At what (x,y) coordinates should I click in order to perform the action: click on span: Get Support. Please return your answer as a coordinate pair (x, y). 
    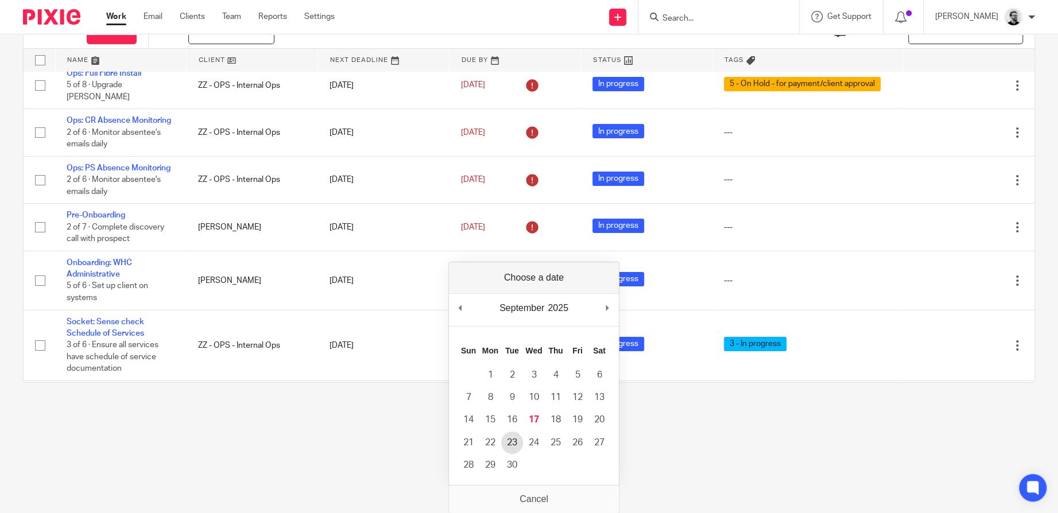
    Looking at the image, I should click on (849, 17).